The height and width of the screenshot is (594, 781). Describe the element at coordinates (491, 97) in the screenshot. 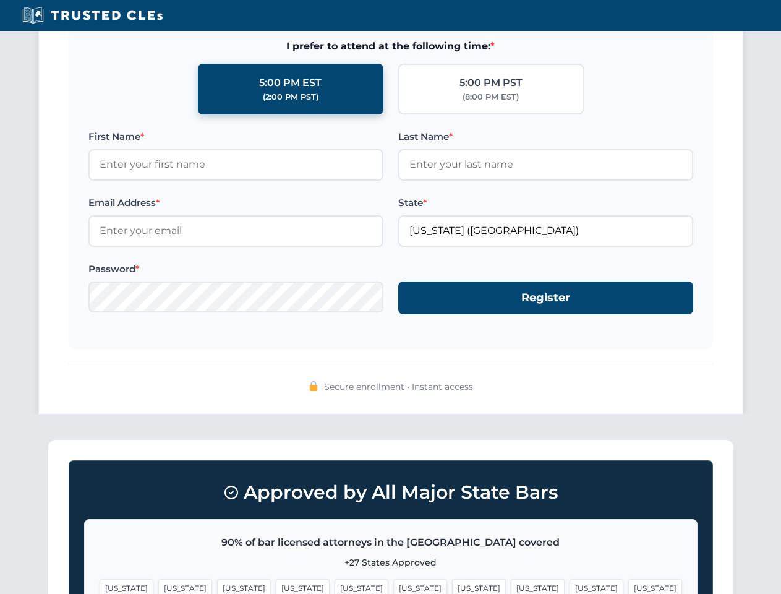

I see `div: (8:00 PM EST)` at that location.